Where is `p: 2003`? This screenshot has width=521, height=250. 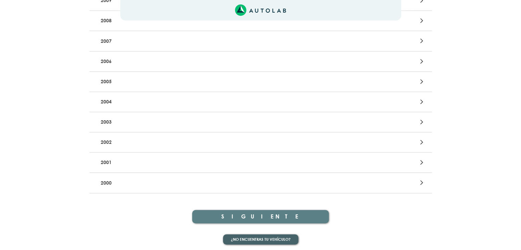 p: 2003 is located at coordinates (204, 122).